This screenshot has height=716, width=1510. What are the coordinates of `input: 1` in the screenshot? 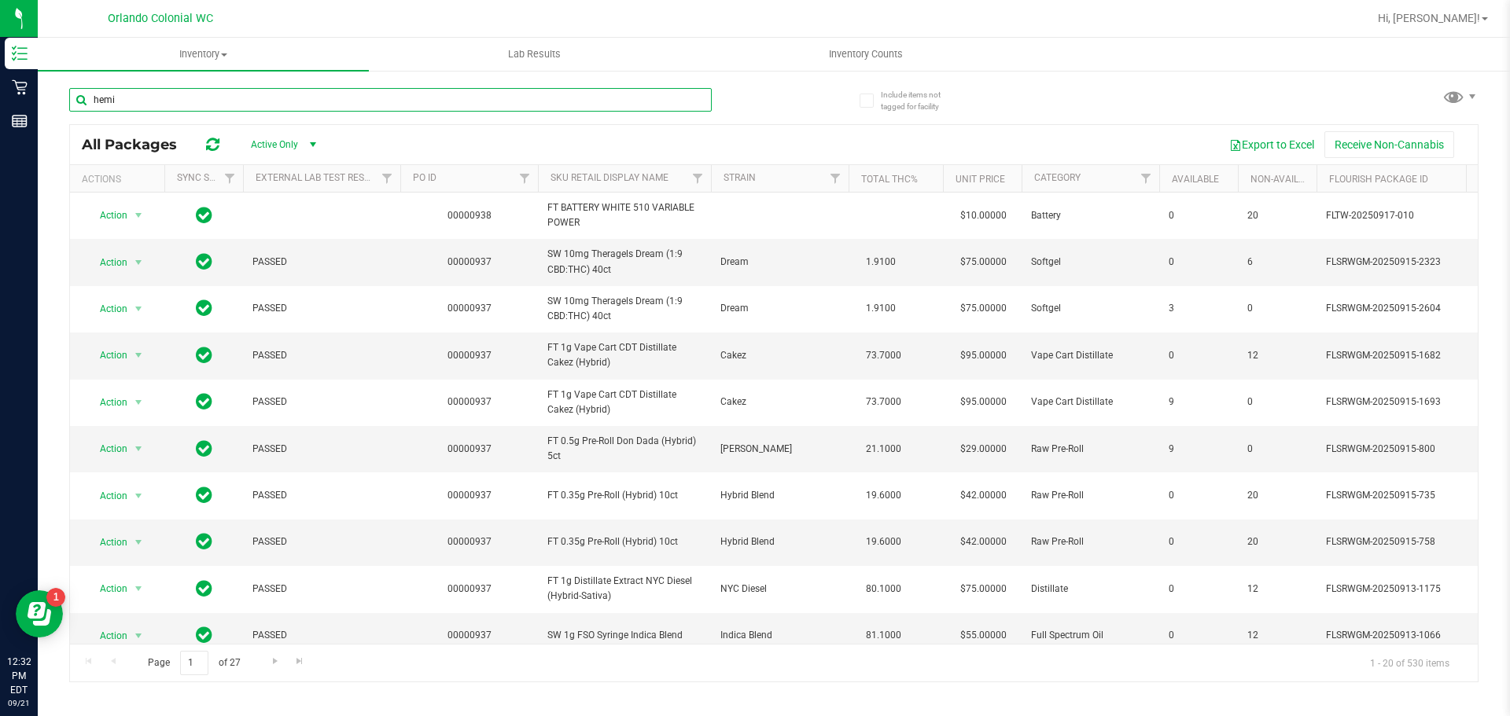 It's located at (194, 663).